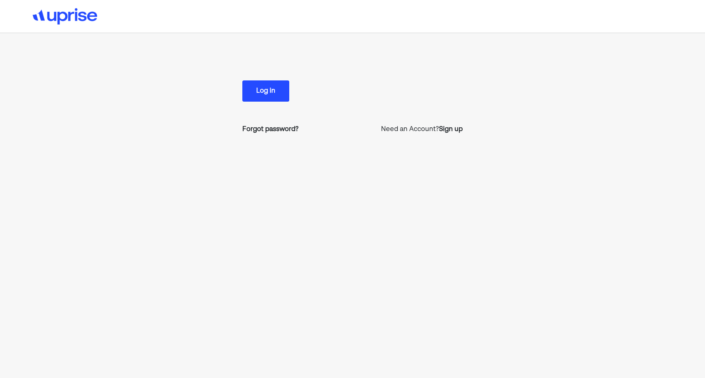  I want to click on a: Forgot password?, so click(271, 129).